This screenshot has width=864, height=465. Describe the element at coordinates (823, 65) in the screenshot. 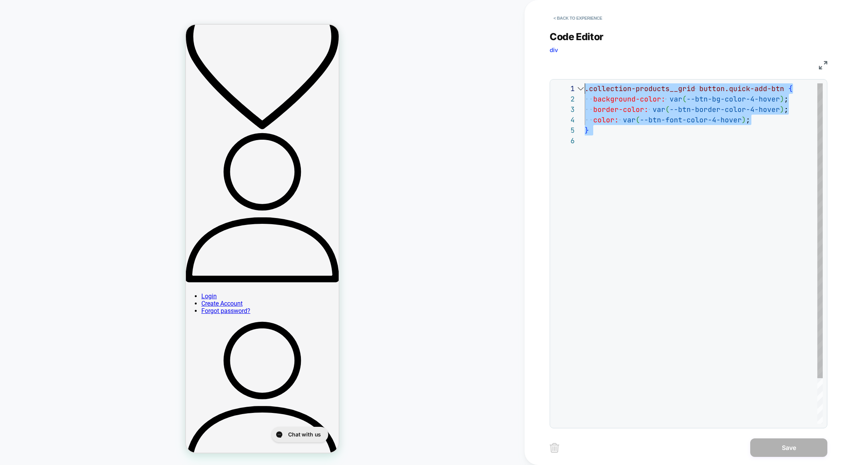

I see `img: fullscreen` at that location.